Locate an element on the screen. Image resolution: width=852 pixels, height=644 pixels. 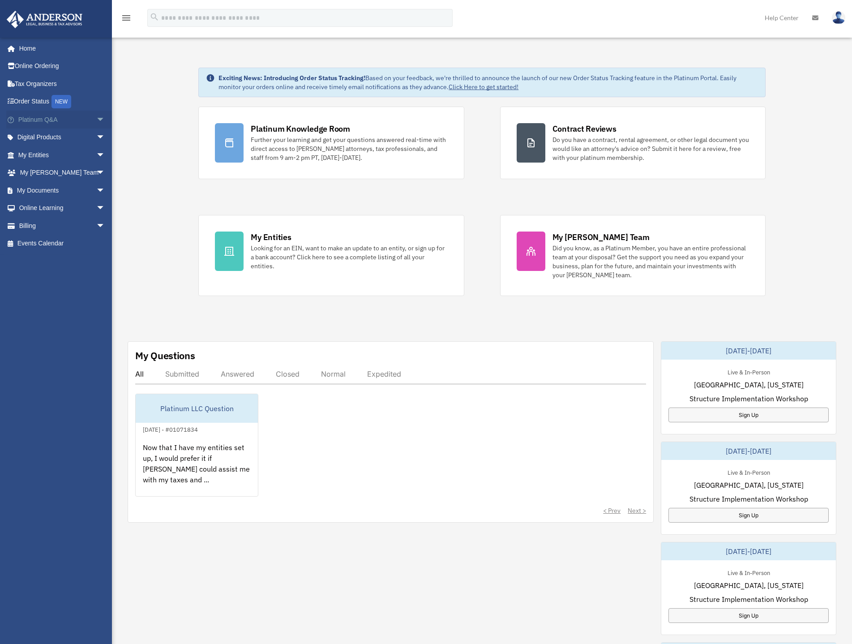
a: Tax Organizers is located at coordinates (62, 84).